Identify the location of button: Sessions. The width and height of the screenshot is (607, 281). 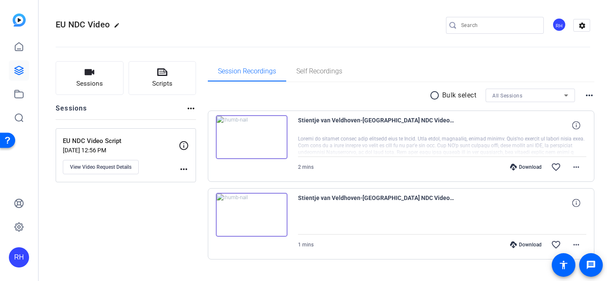
(89, 78).